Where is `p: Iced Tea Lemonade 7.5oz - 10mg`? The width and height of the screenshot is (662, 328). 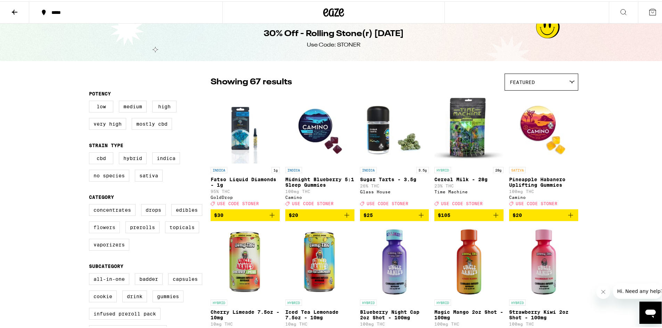 p: Iced Tea Lemonade 7.5oz - 10mg is located at coordinates (320, 314).